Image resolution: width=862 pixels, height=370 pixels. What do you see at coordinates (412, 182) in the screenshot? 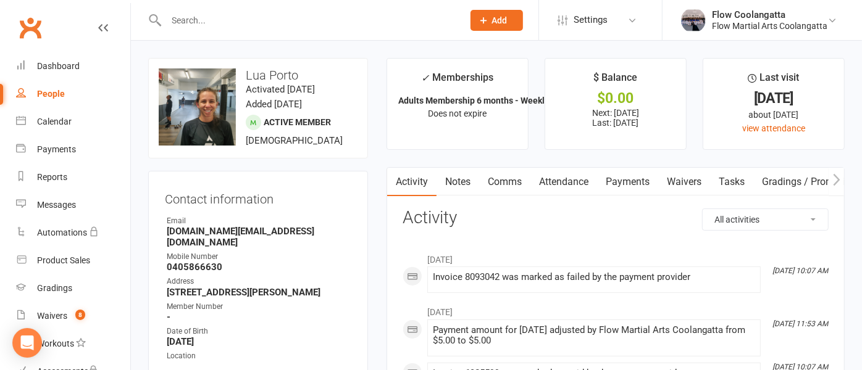
I see `a: Activity` at bounding box center [412, 182].